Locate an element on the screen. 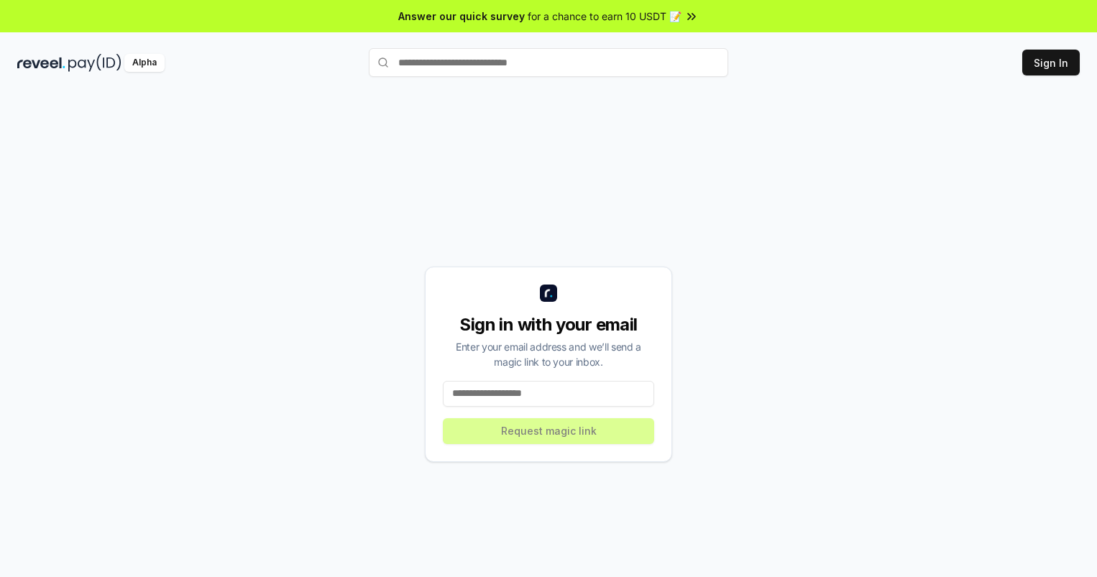 This screenshot has height=577, width=1097. button: Sign In is located at coordinates (1051, 63).